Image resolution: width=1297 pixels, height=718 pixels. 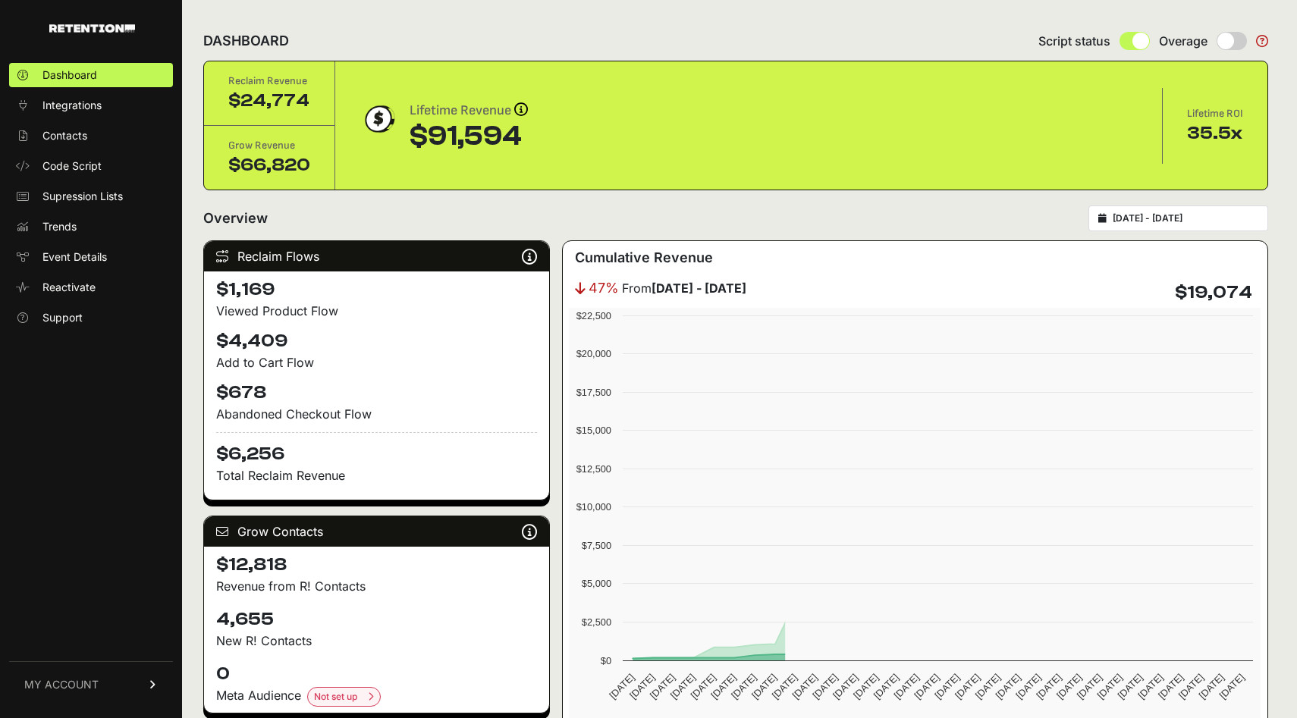 I want to click on text: $15,000, so click(x=594, y=430).